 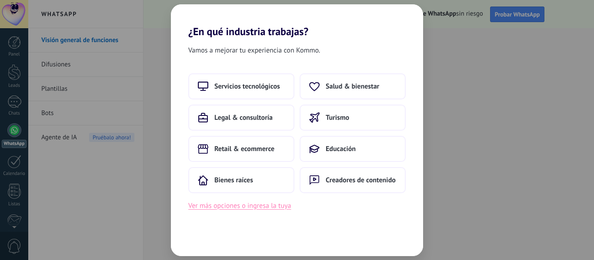 What do you see at coordinates (254, 50) in the screenshot?
I see `span: Vamos a mejorar tu experiencia con Kommo.` at bounding box center [254, 50].